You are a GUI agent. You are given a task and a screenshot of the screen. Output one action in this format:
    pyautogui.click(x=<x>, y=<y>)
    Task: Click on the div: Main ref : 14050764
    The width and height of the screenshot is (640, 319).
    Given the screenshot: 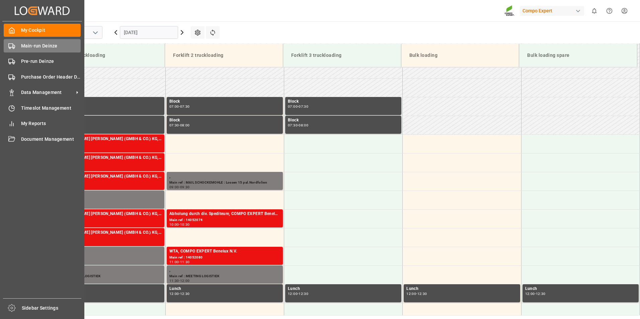 What is the action you would take?
    pyautogui.click(x=106, y=164)
    